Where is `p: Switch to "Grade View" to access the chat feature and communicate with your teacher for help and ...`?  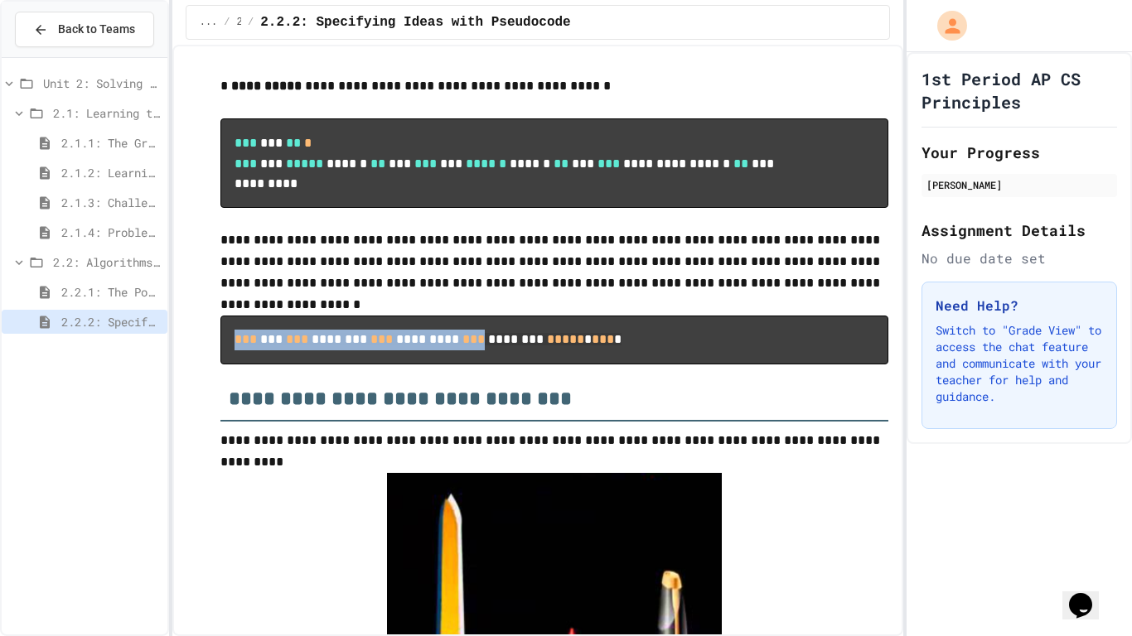 p: Switch to "Grade View" to access the chat feature and communicate with your teacher for help and ... is located at coordinates (1019, 364).